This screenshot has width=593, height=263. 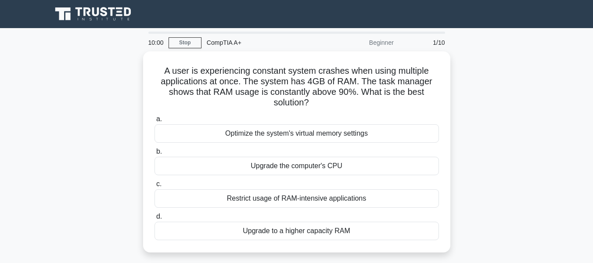 What do you see at coordinates (297, 198) in the screenshot?
I see `div: Restrict usage of RAM-intensive applications` at bounding box center [297, 198].